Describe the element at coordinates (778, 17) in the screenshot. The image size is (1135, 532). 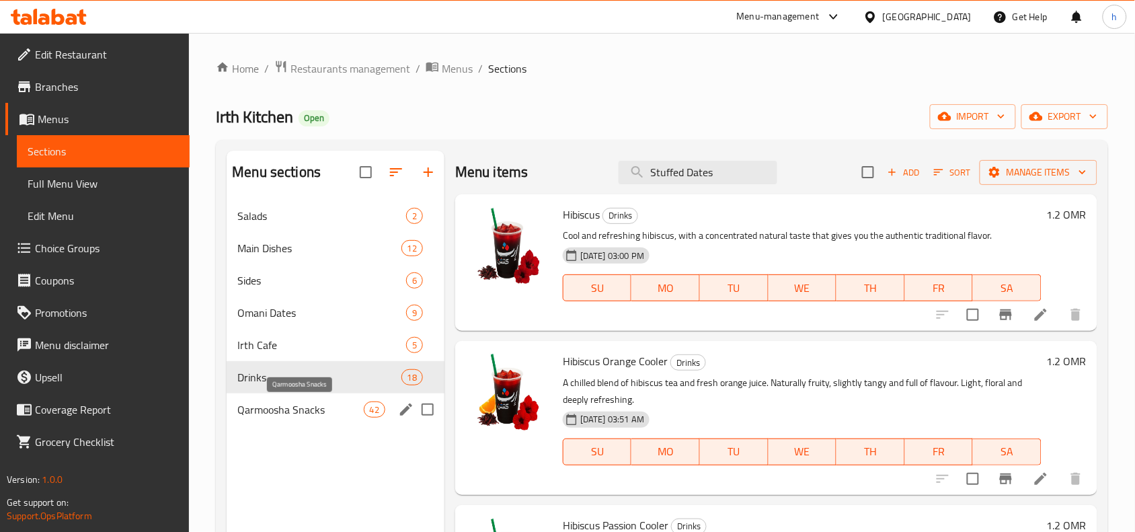
I see `div: Menu-management` at that location.